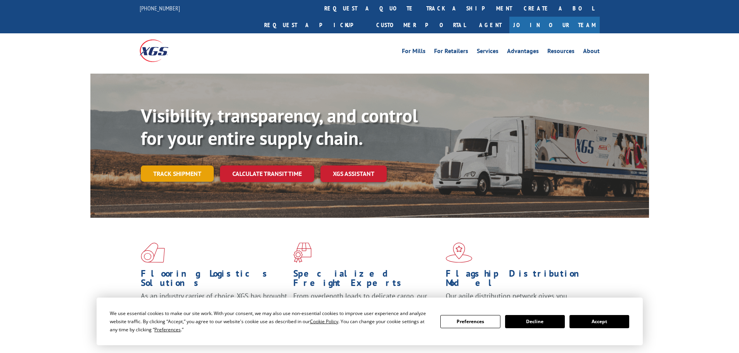 Image resolution: width=739 pixels, height=353 pixels. I want to click on a: Resources, so click(561, 52).